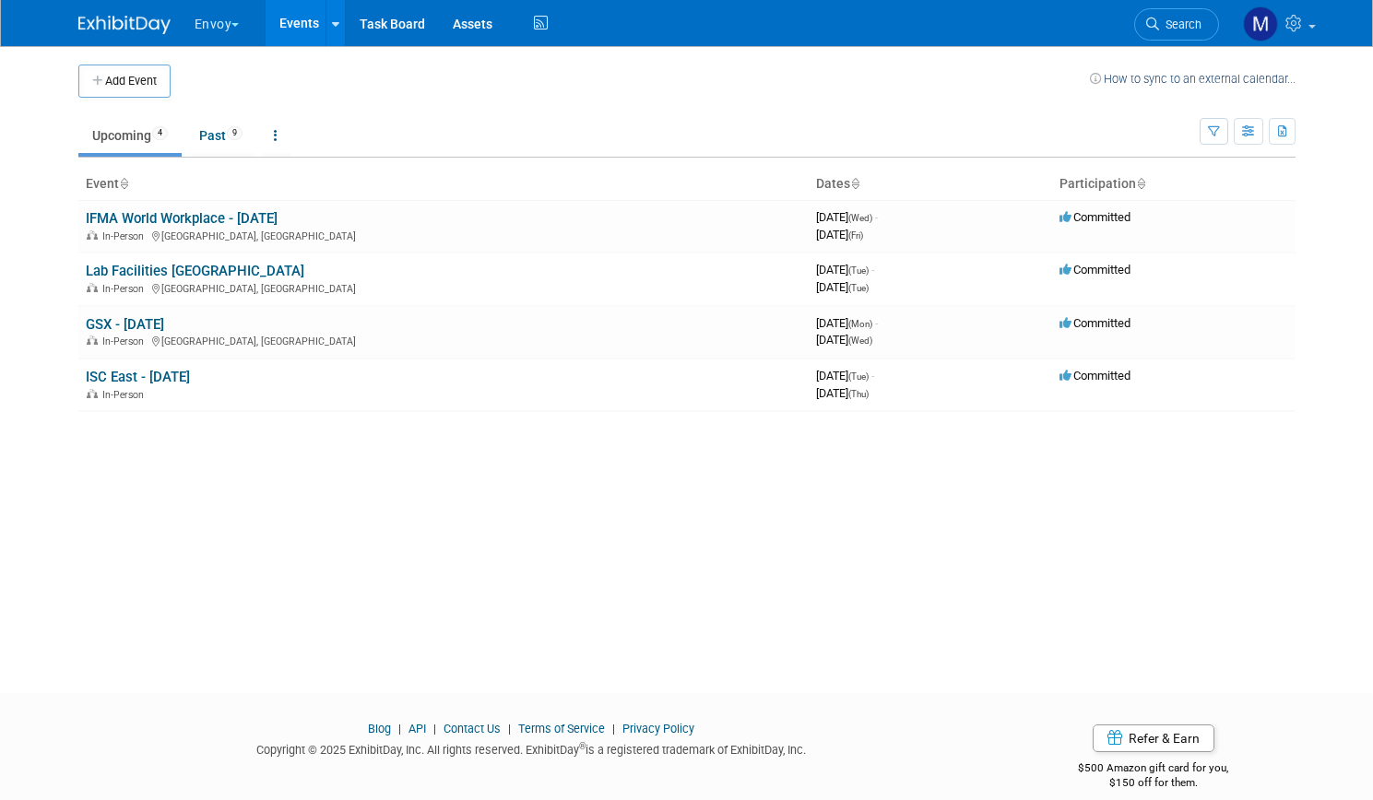 The width and height of the screenshot is (1373, 800). I want to click on th: Event, so click(444, 184).